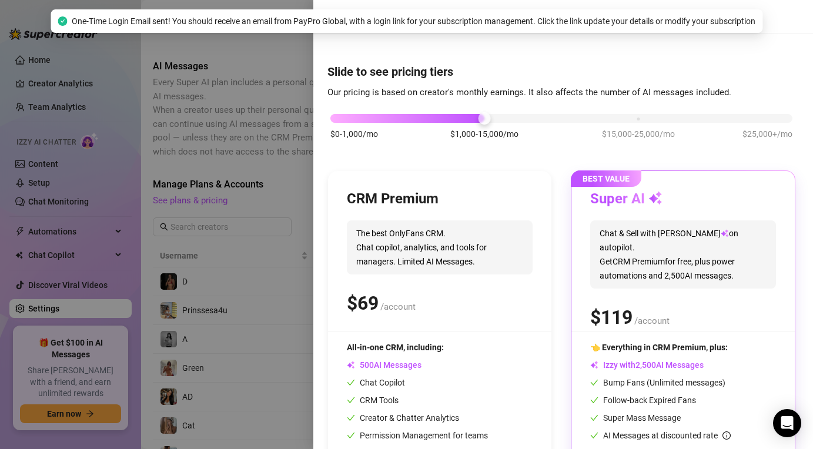 The height and width of the screenshot is (449, 813). Describe the element at coordinates (484, 134) in the screenshot. I see `span: $1,000-15,000/mo` at that location.